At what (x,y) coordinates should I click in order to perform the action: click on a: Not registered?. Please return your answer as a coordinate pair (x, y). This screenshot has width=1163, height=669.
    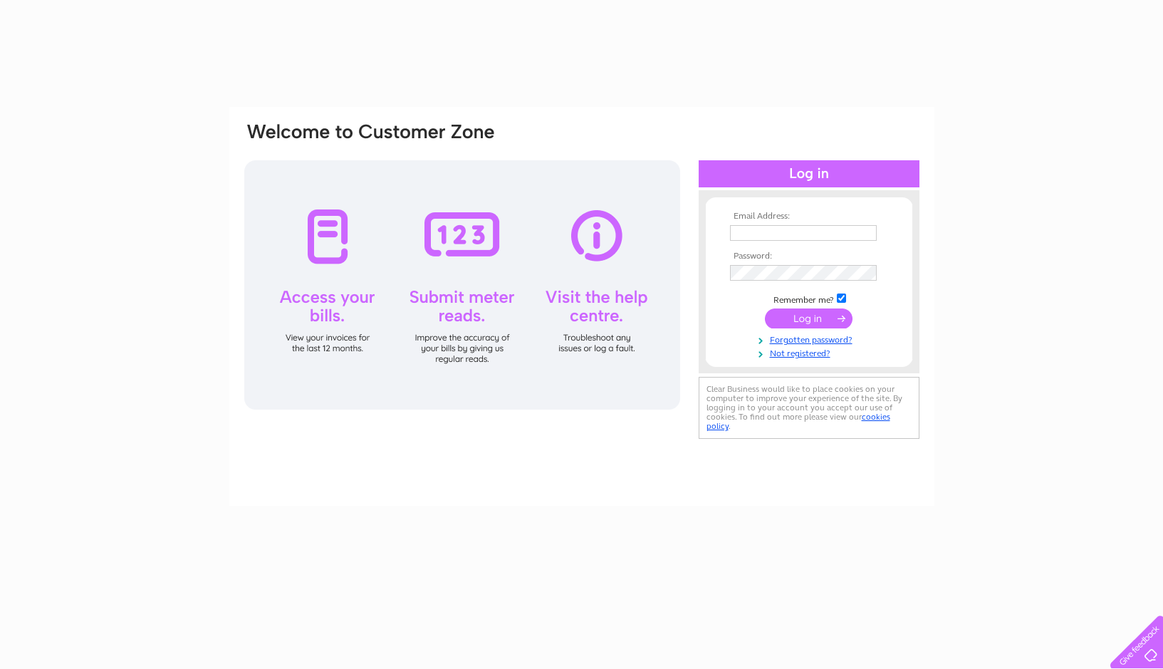
    Looking at the image, I should click on (811, 352).